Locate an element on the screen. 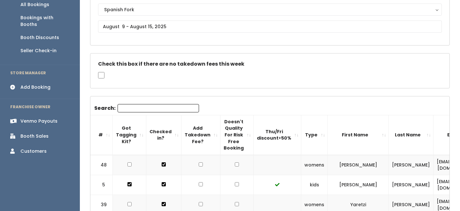 The width and height of the screenshot is (460, 211). div: Customers is located at coordinates (34, 151).